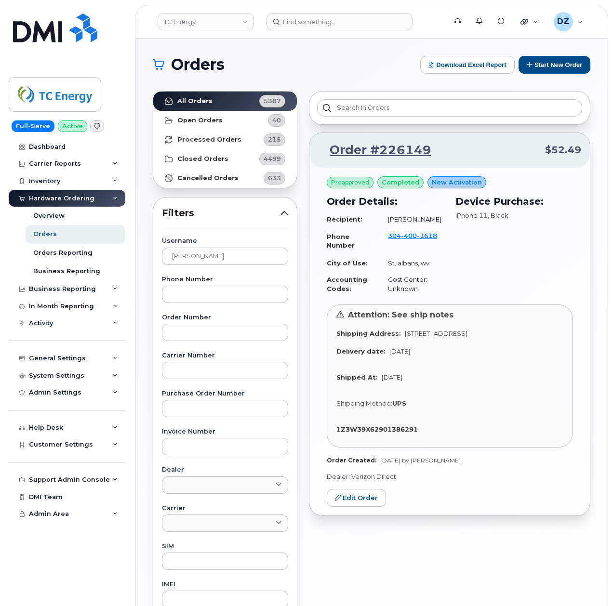 The width and height of the screenshot is (613, 606). What do you see at coordinates (409, 236) in the screenshot?
I see `span: 400` at bounding box center [409, 236].